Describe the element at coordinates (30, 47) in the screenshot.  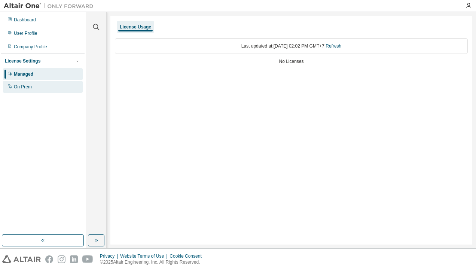
I see `div: Company Profile` at that location.